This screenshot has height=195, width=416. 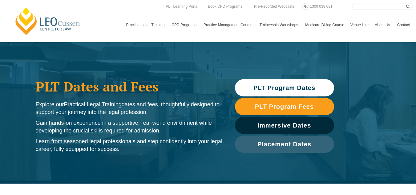 I want to click on a: Contact, so click(x=403, y=25).